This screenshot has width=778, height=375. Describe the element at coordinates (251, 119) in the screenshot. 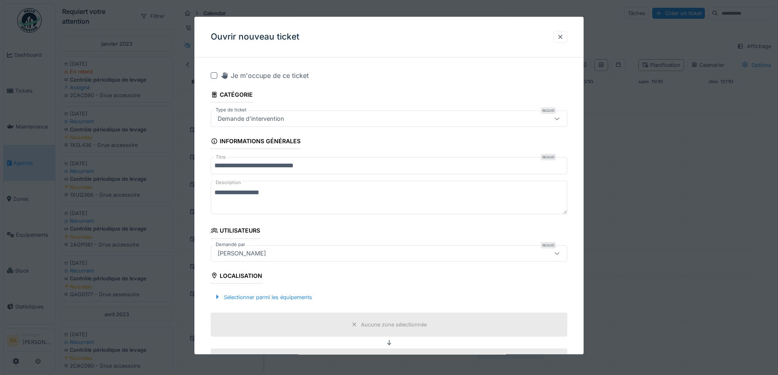

I see `div: Demande d'intervention` at that location.